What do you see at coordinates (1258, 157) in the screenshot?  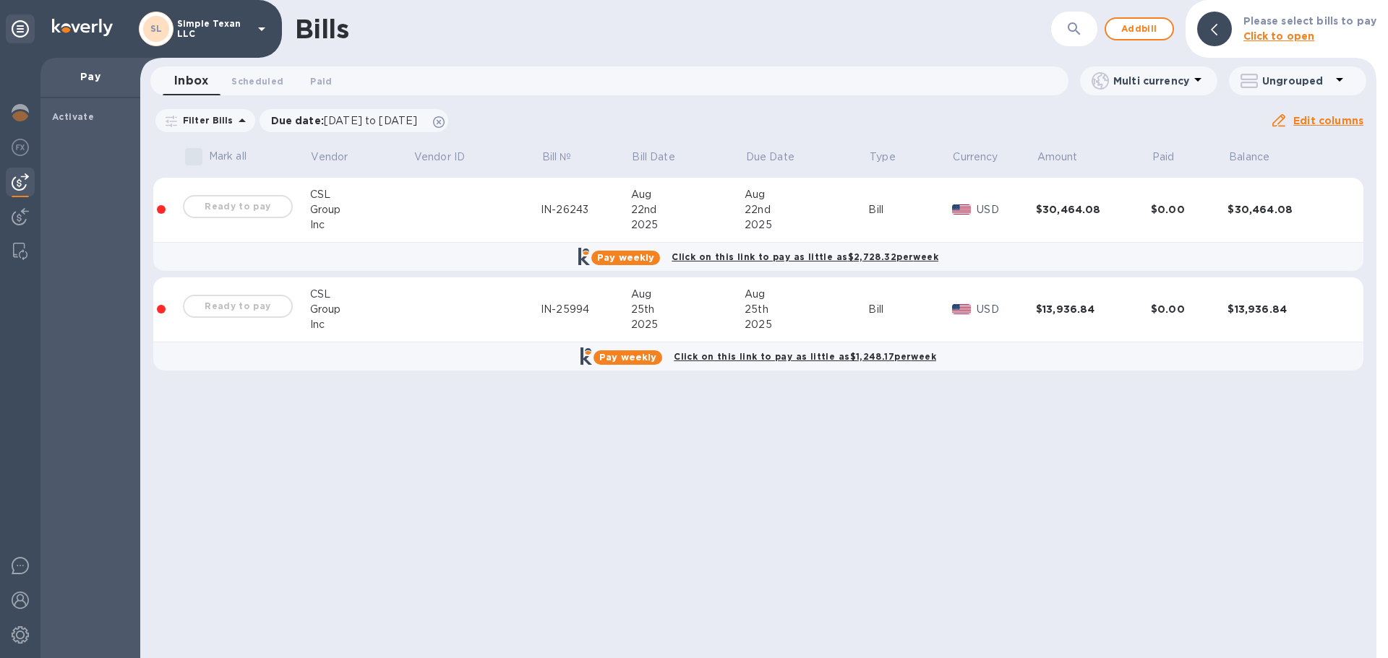 I see `span: Balance` at bounding box center [1258, 157].